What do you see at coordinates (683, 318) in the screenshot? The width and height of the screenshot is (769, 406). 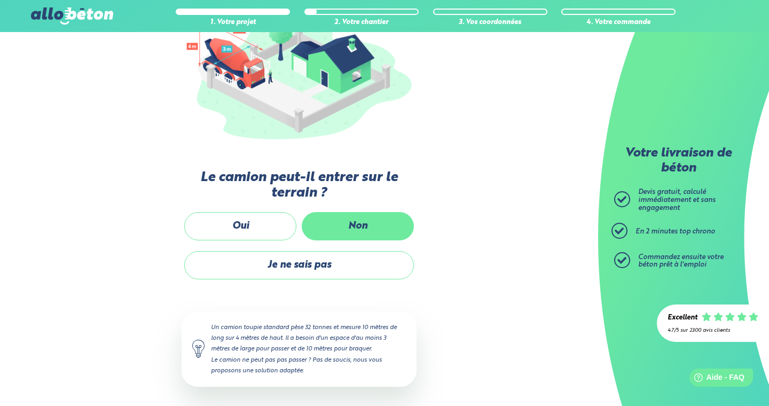 I see `div: Excellent` at bounding box center [683, 318].